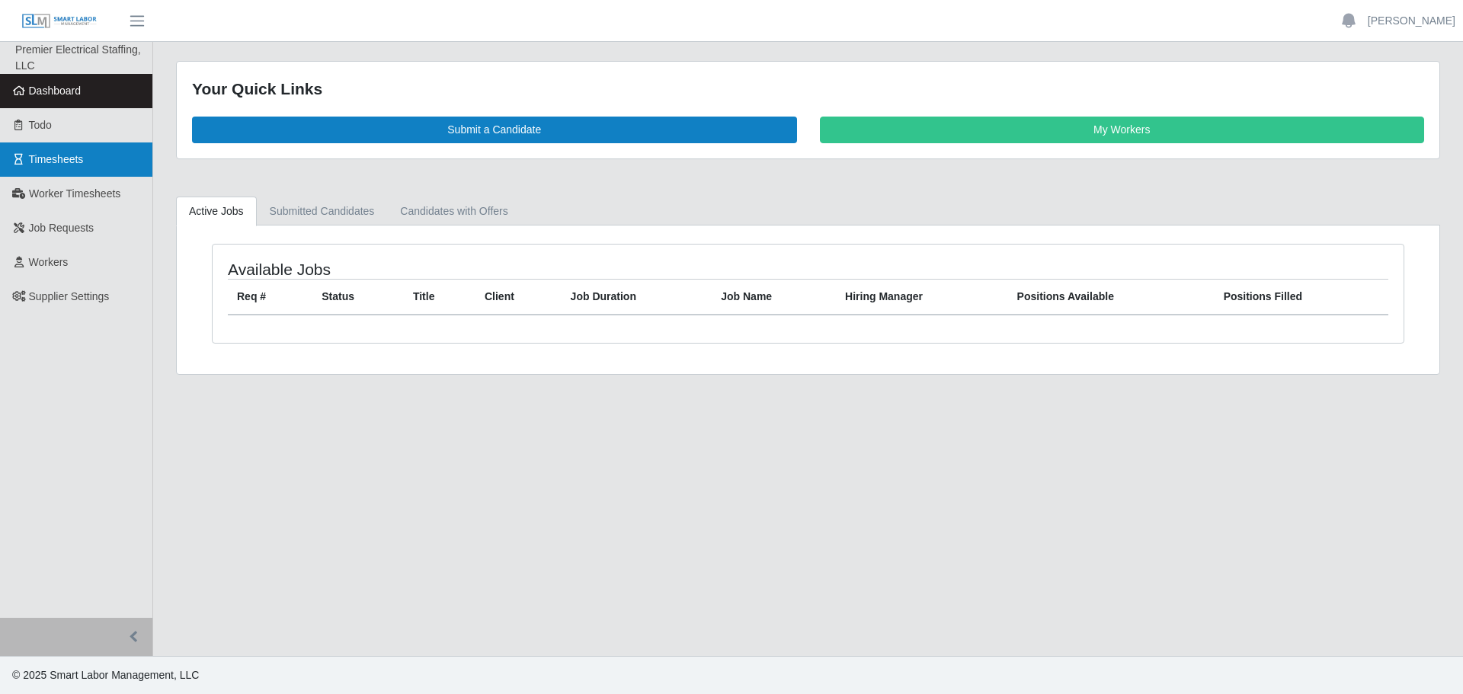 This screenshot has height=694, width=1463. Describe the element at coordinates (62, 228) in the screenshot. I see `span: Job Requests` at that location.